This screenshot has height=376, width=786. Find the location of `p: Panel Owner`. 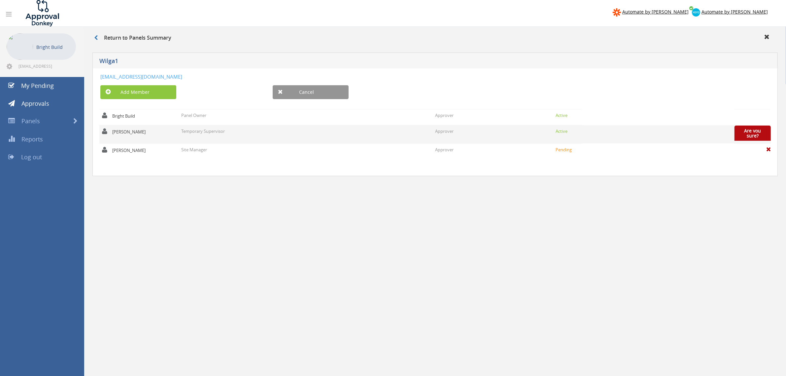

p: Panel Owner is located at coordinates (194, 115).